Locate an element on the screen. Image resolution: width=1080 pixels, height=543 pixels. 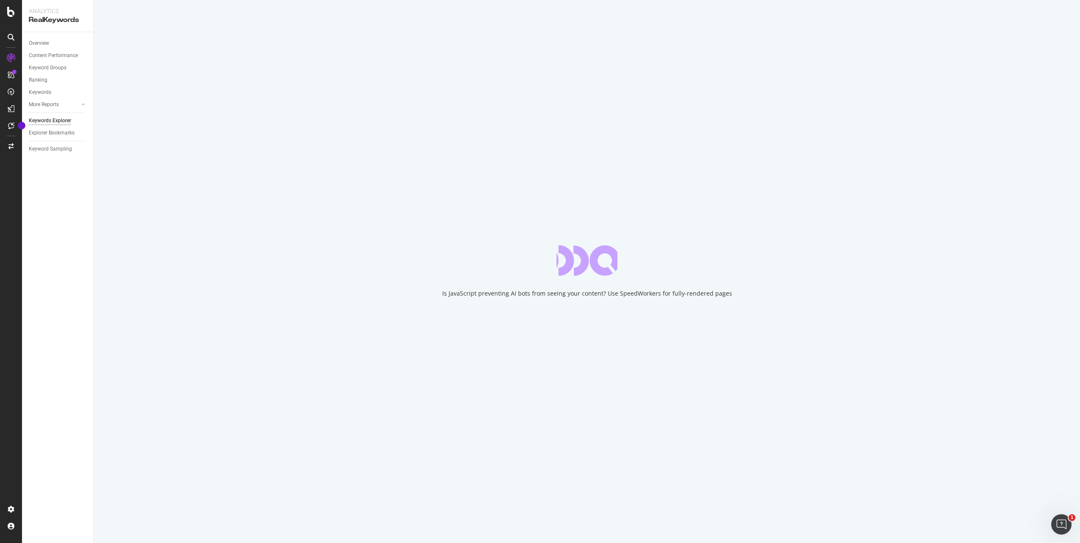
div: Overview is located at coordinates (39, 43).